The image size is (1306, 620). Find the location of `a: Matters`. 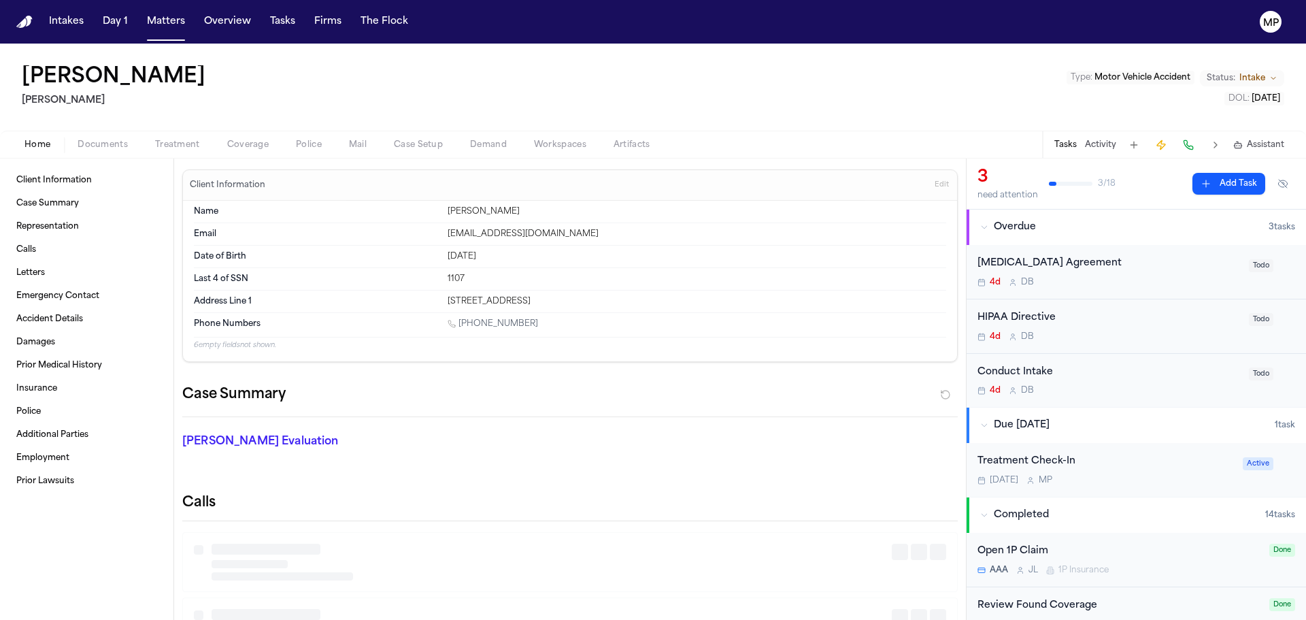

a: Matters is located at coordinates (166, 22).